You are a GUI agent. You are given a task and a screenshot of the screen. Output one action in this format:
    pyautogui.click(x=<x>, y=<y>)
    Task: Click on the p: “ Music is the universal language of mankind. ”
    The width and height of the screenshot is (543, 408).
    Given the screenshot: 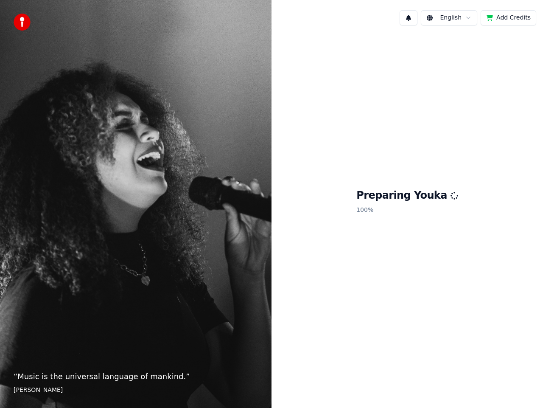 What is the action you would take?
    pyautogui.click(x=136, y=377)
    